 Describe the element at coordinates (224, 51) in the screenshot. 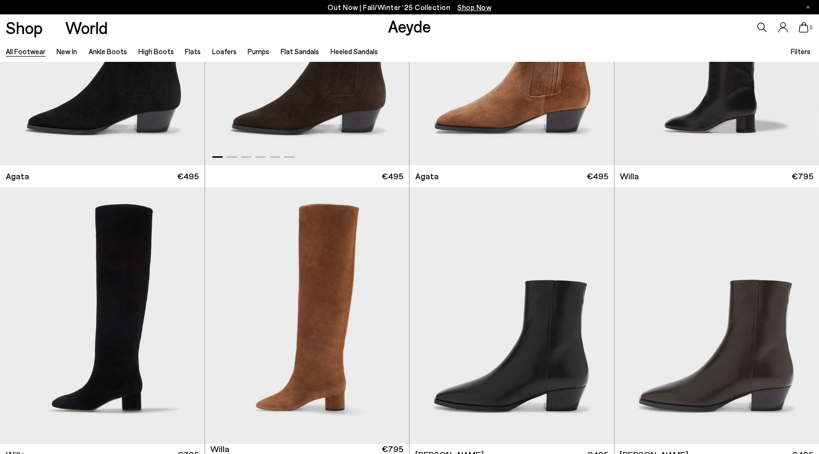

I see `a: Loafers` at that location.